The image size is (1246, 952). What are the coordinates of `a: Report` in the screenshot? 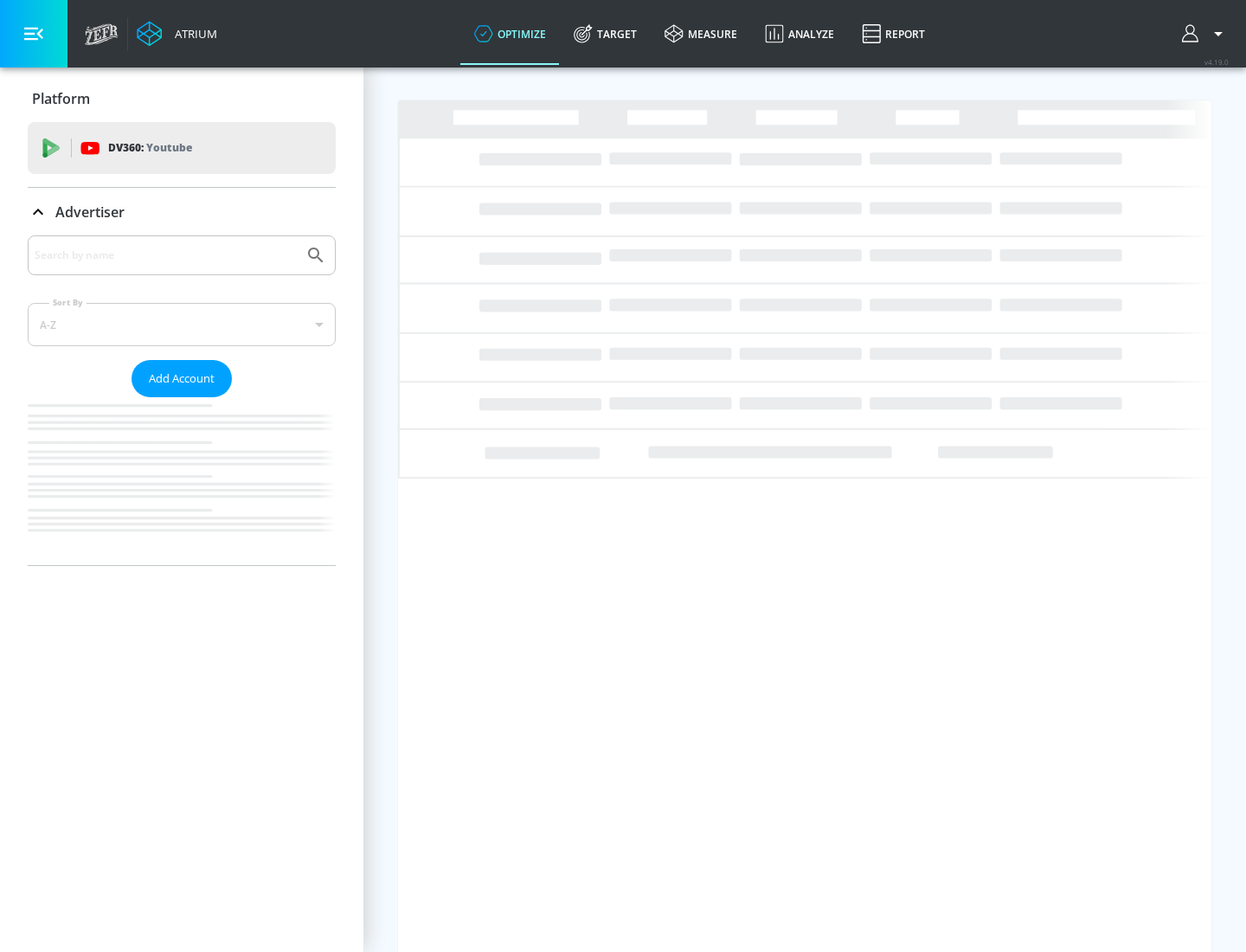 It's located at (893, 34).